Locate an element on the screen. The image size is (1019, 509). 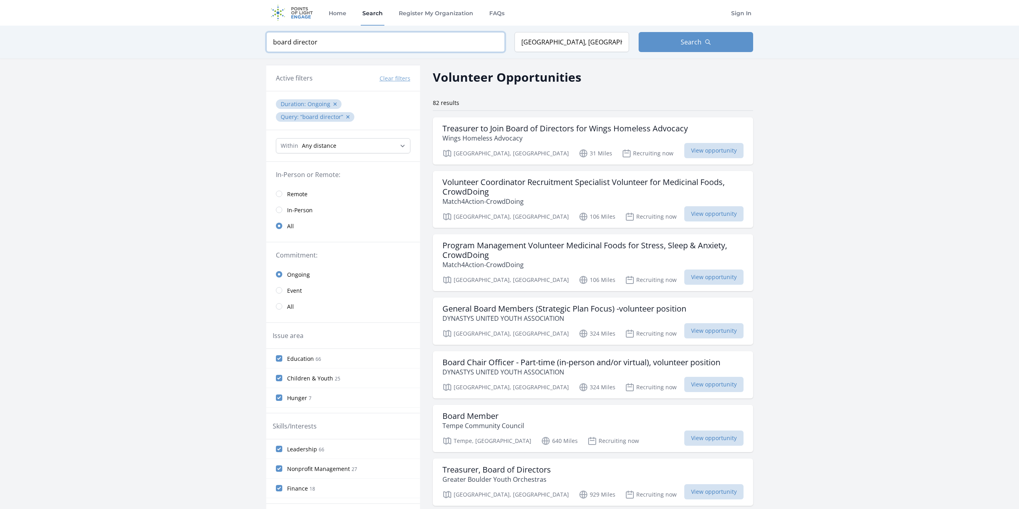
a: Event is located at coordinates (343, 290).